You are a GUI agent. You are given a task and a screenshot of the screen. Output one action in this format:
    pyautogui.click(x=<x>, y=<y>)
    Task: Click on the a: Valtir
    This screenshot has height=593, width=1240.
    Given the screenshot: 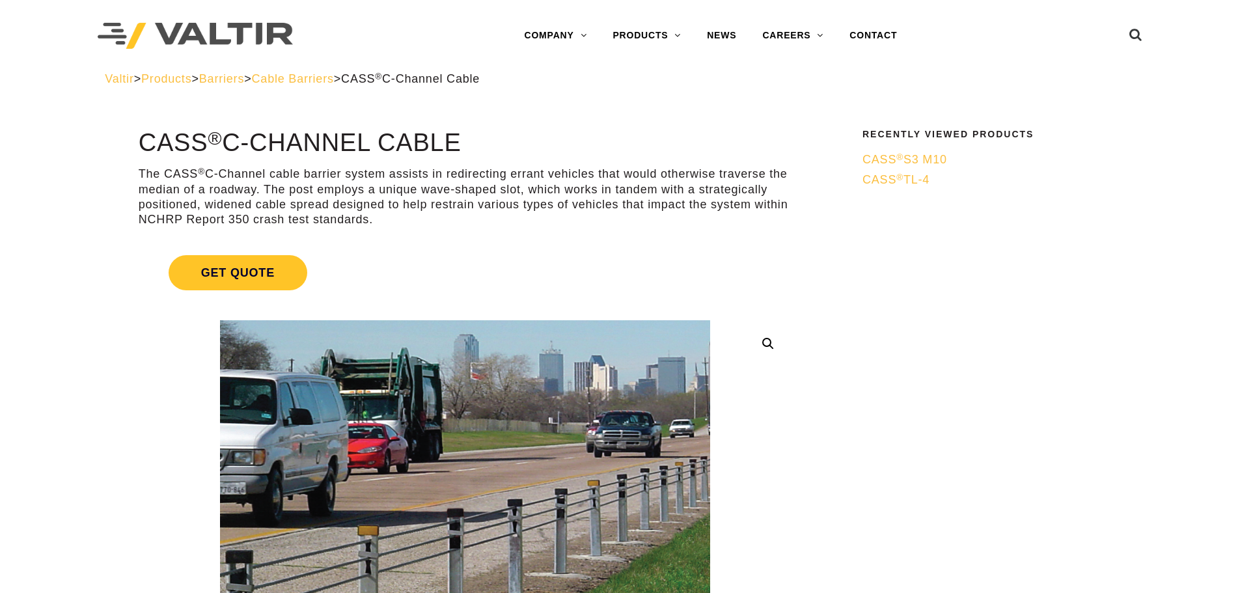 What is the action you would take?
    pyautogui.click(x=119, y=79)
    